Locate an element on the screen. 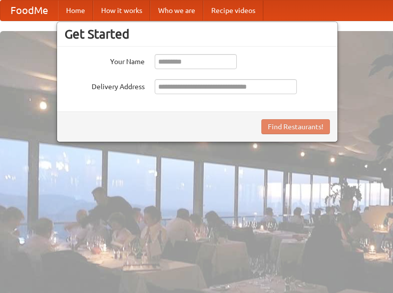  label: Delivery Address is located at coordinates (105, 85).